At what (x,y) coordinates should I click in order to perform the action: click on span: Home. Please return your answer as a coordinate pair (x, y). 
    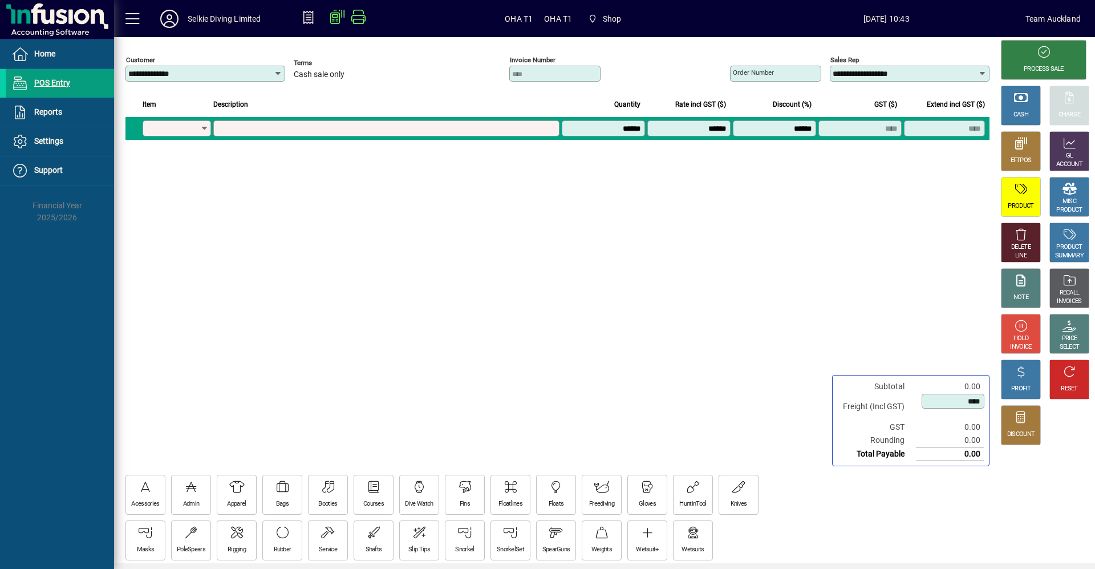
    Looking at the image, I should click on (44, 54).